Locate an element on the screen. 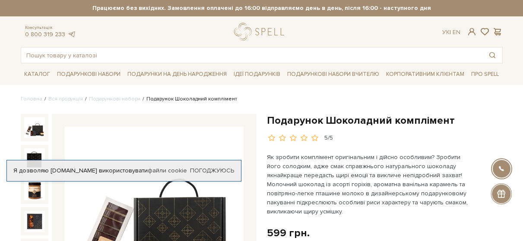 Image resolution: width=523 pixels, height=241 pixels. strong: Працюємо без вихідних. Замовлення оплачені до 16:00 відправляємо день в день, після 16:00 - насту... is located at coordinates (262, 8).